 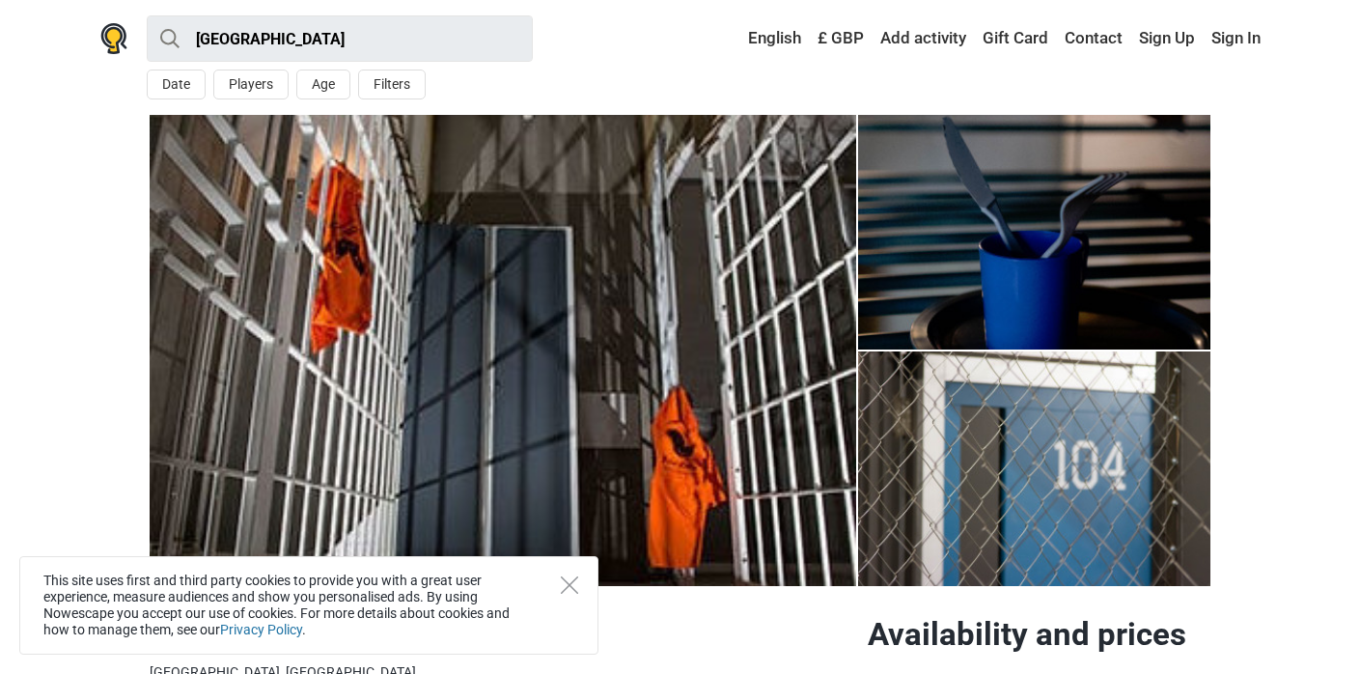 What do you see at coordinates (392, 84) in the screenshot?
I see `button: Filters` at bounding box center [392, 84].